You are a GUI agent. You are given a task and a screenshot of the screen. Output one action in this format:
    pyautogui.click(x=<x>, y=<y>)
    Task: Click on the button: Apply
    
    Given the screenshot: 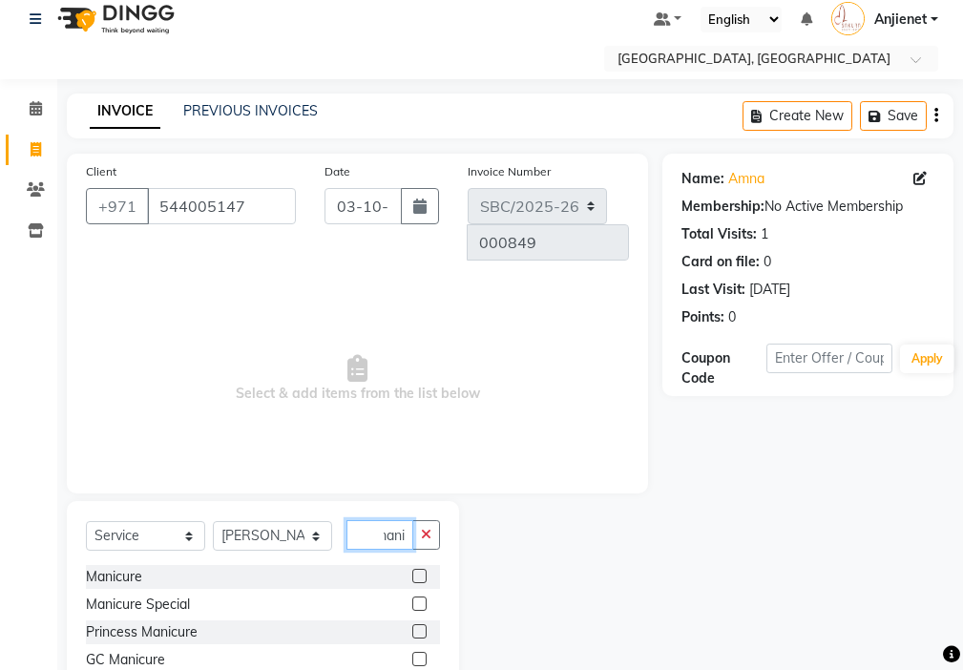 What is the action you would take?
    pyautogui.click(x=927, y=359)
    